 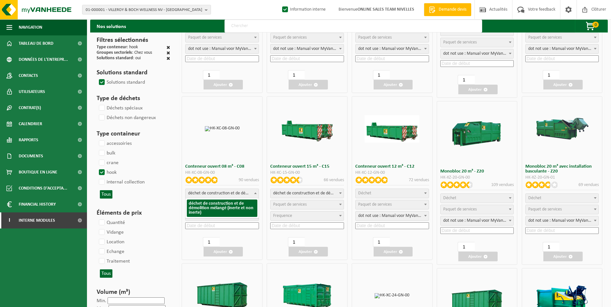 I want to click on span: Interne modules, so click(x=37, y=221).